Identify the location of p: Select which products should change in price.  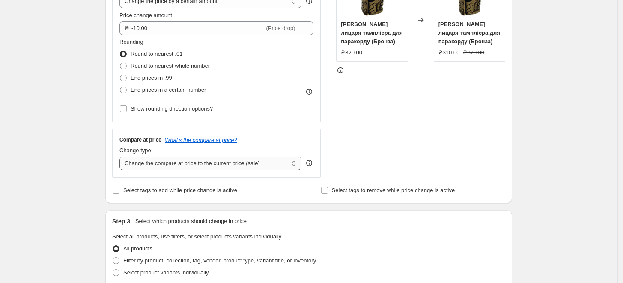
(191, 221).